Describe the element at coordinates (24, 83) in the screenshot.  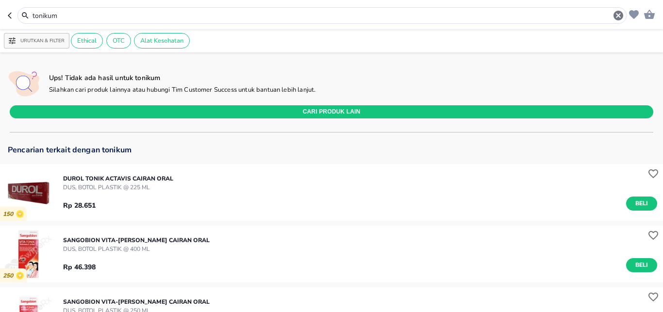
I see `img: no available products` at that location.